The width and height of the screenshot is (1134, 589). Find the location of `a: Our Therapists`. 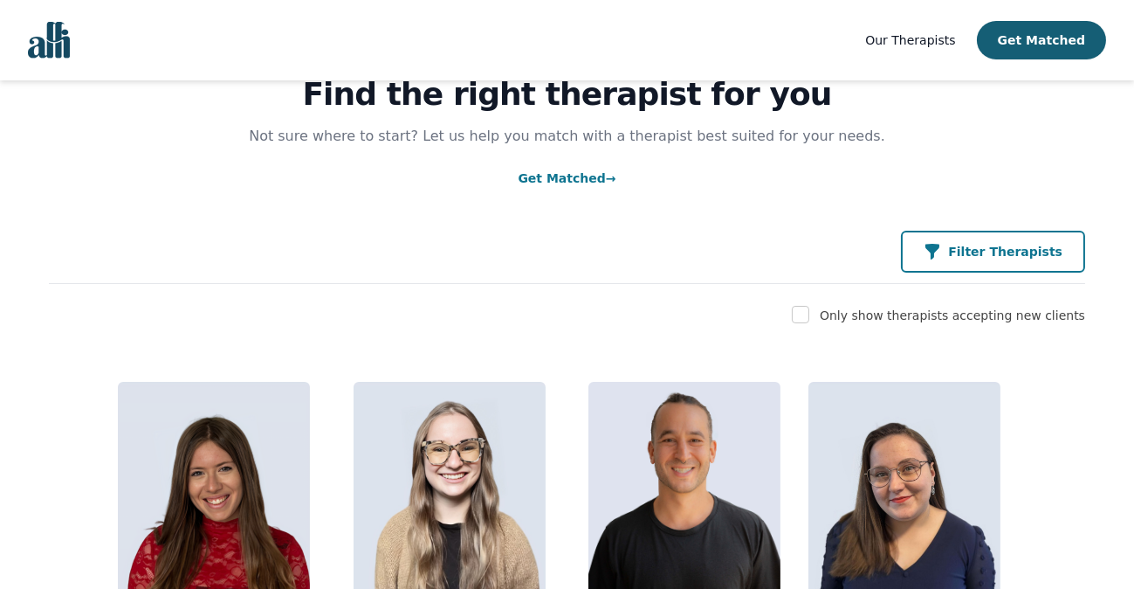

a: Our Therapists is located at coordinates (910, 40).